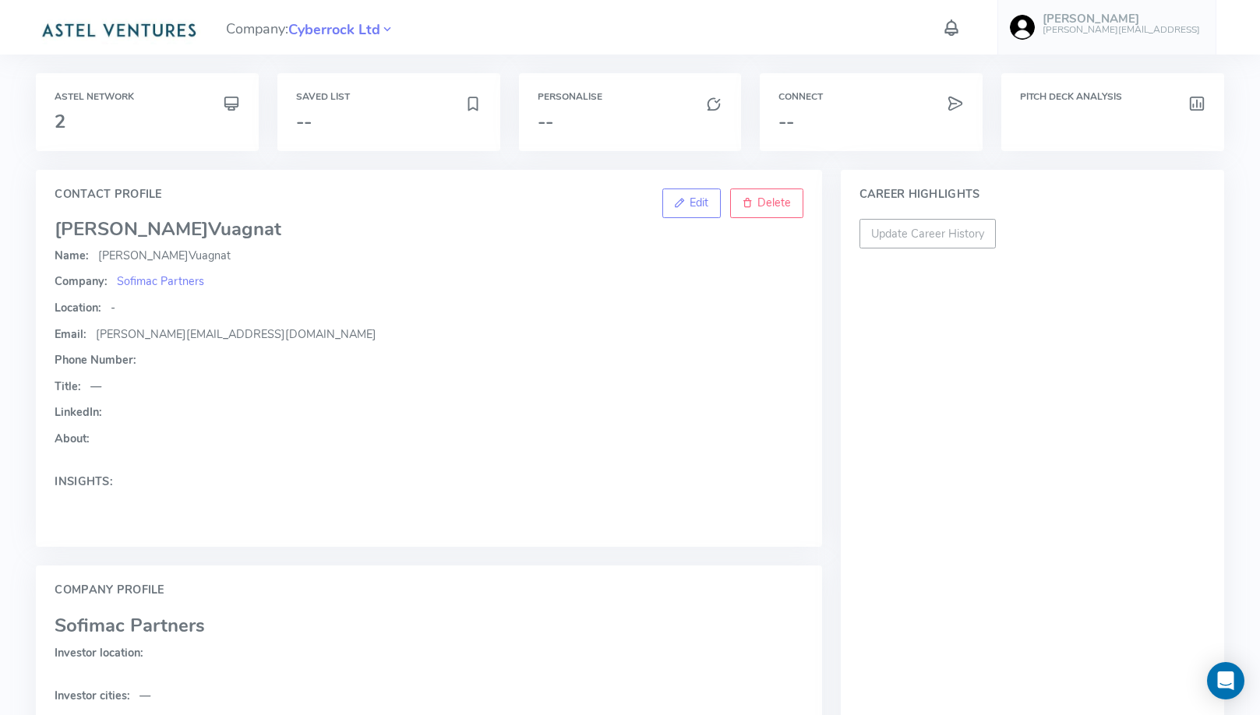 This screenshot has width=1260, height=715. Describe the element at coordinates (699, 203) in the screenshot. I see `span: Edit` at that location.